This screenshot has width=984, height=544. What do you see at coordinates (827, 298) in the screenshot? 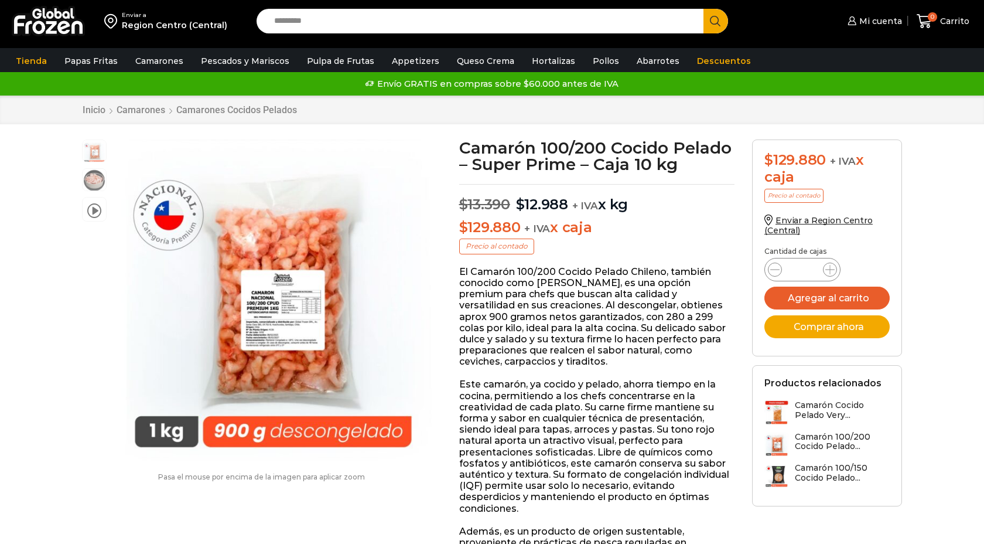
I see `button: Agregar al carrito` at bounding box center [827, 298].